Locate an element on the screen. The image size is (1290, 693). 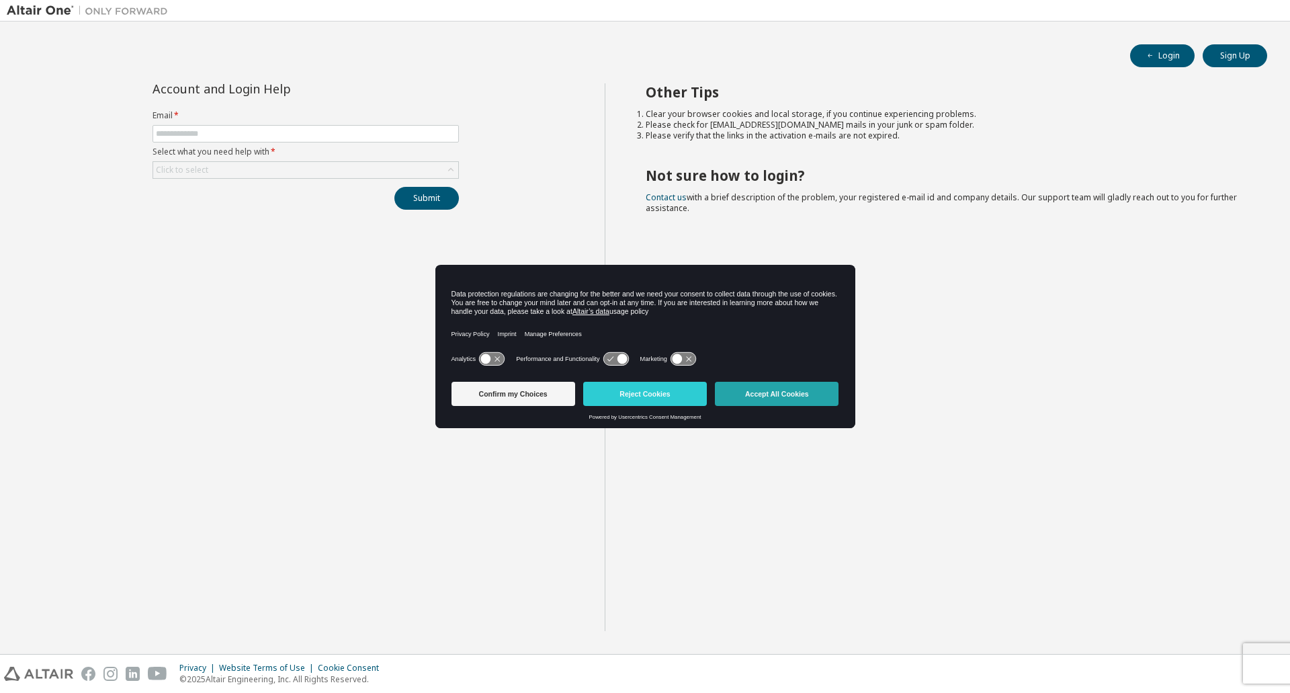
img: Altair One is located at coordinates (91, 11).